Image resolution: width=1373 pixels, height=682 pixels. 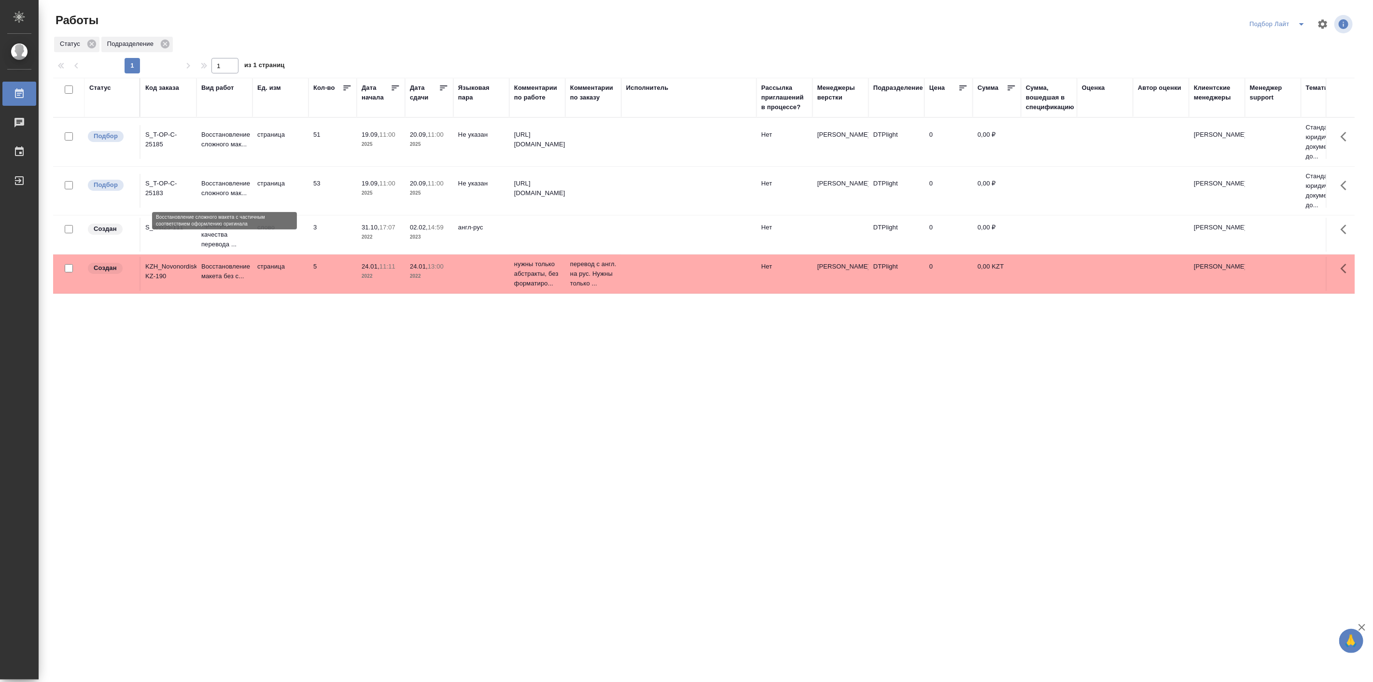 I want to click on td: слово, so click(x=280, y=235).